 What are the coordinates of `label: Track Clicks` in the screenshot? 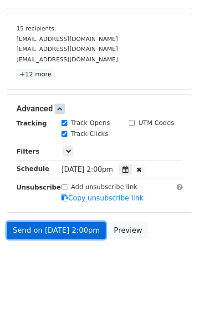 It's located at (90, 134).